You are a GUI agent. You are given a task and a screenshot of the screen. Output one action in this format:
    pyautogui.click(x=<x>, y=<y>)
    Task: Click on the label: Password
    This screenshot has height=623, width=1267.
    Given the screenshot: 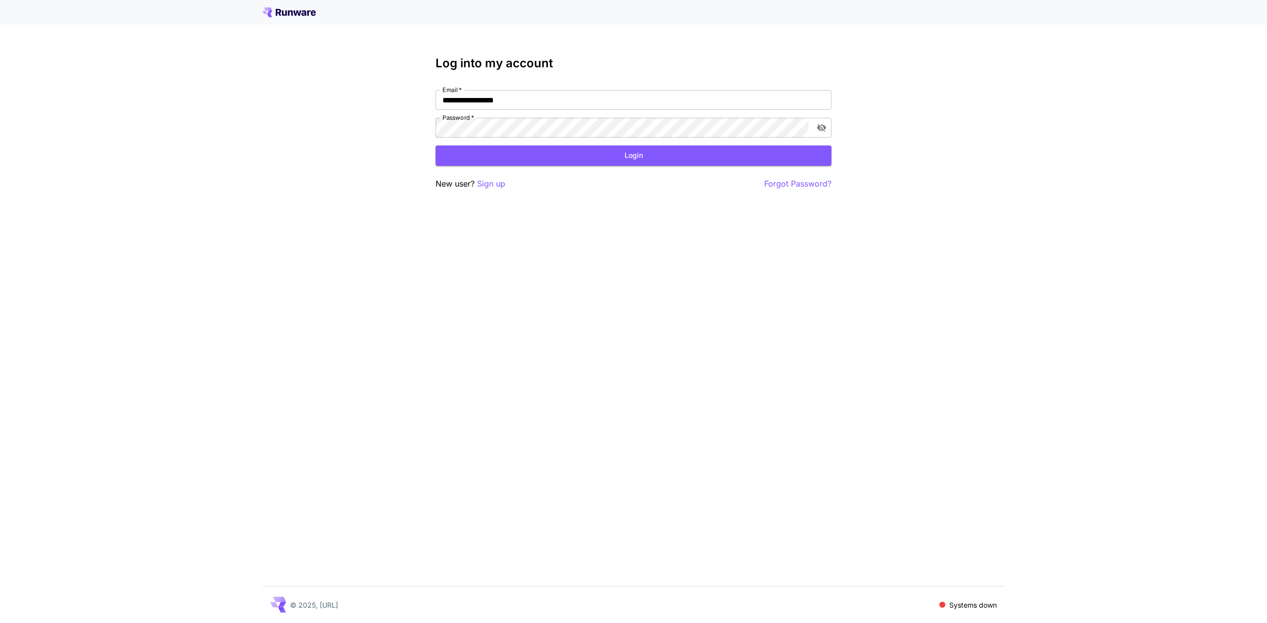 What is the action you would take?
    pyautogui.click(x=458, y=117)
    